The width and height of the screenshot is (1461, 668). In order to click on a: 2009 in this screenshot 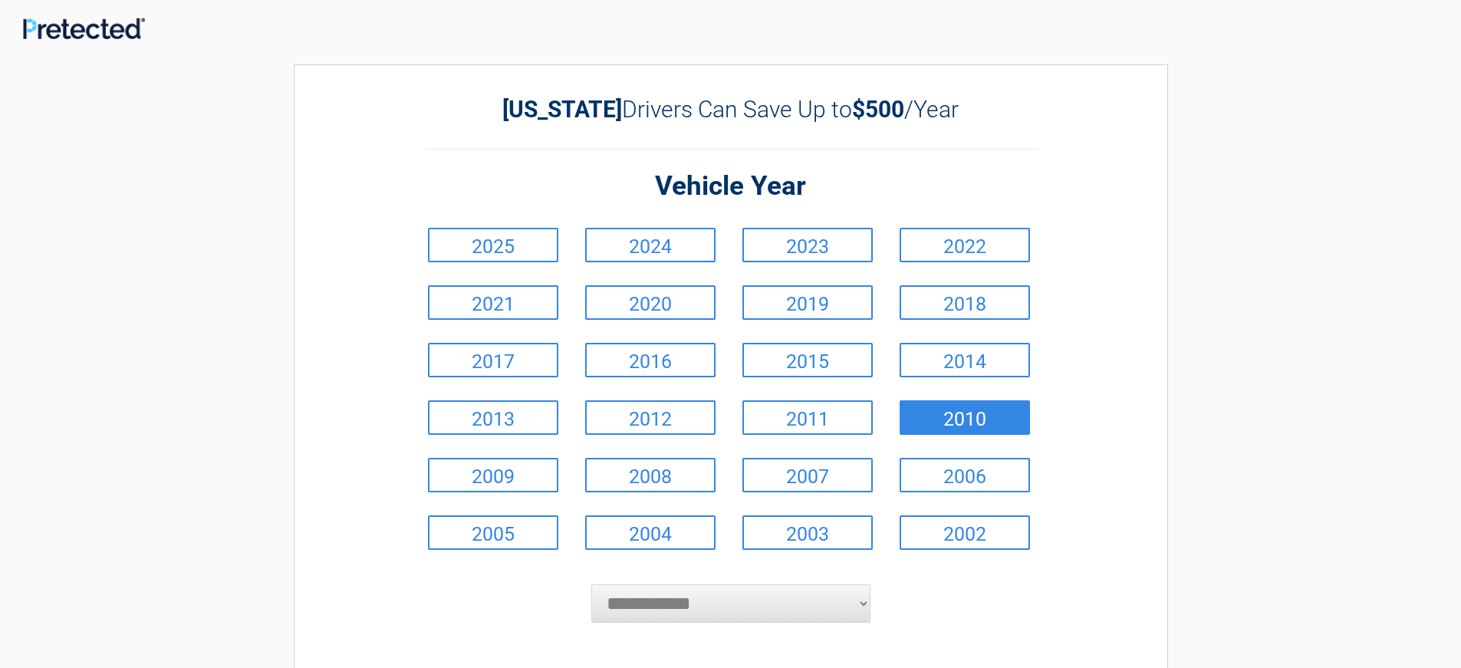, I will do `click(493, 475)`.